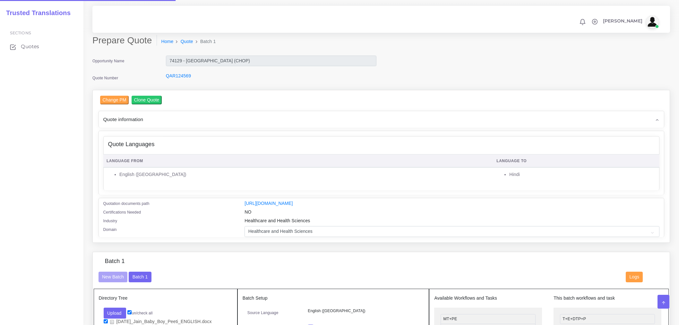 Image resolution: width=679 pixels, height=325 pixels. Describe the element at coordinates (381, 119) in the screenshot. I see `div: Quote information` at that location.